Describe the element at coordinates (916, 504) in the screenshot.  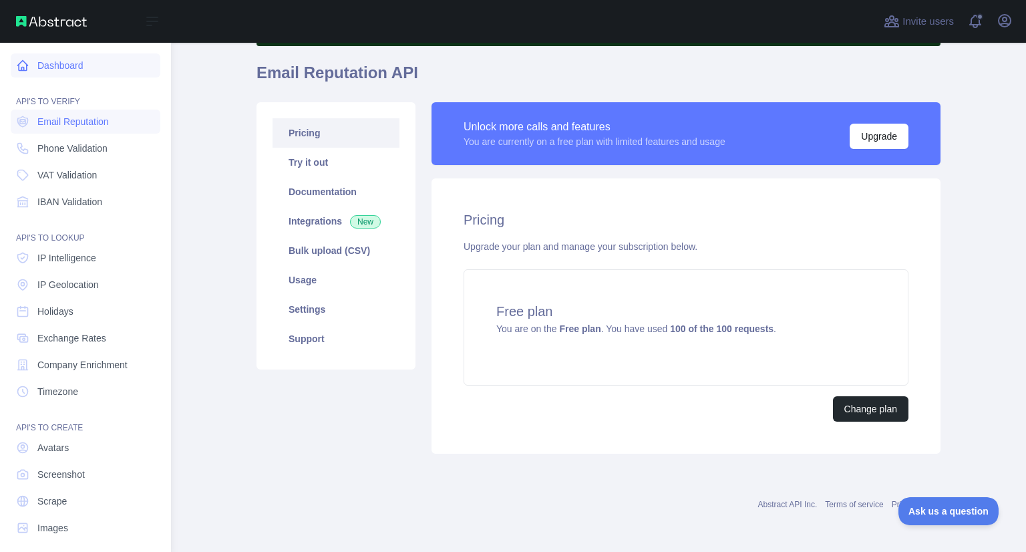
I see `a: Privacy policy` at that location.